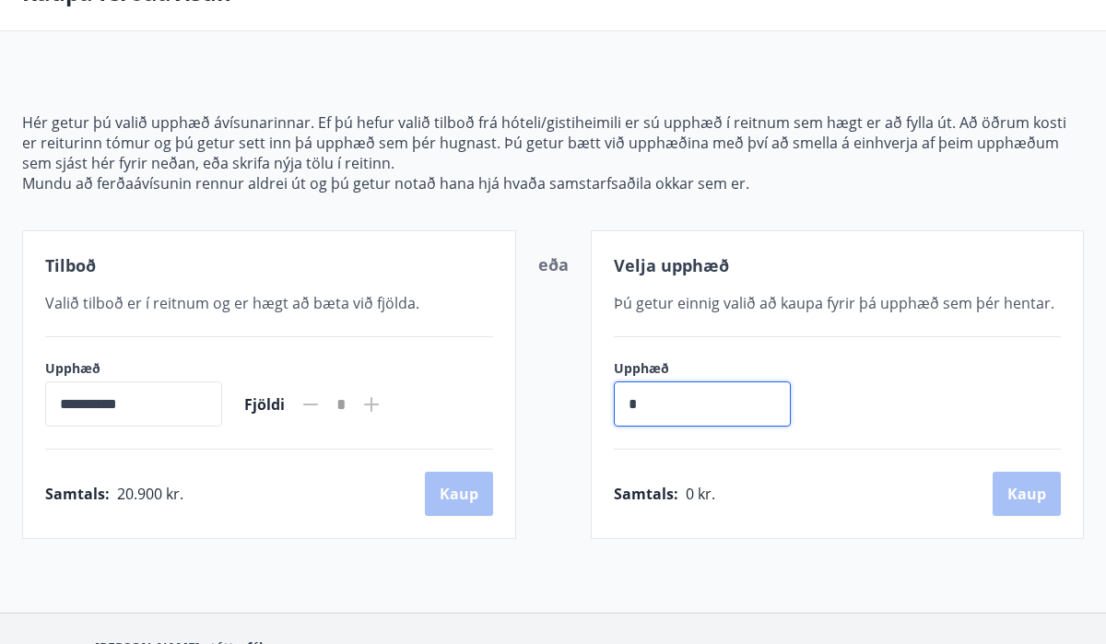 Image resolution: width=1106 pixels, height=644 pixels. What do you see at coordinates (265, 405) in the screenshot?
I see `span: Fjöldi` at bounding box center [265, 405].